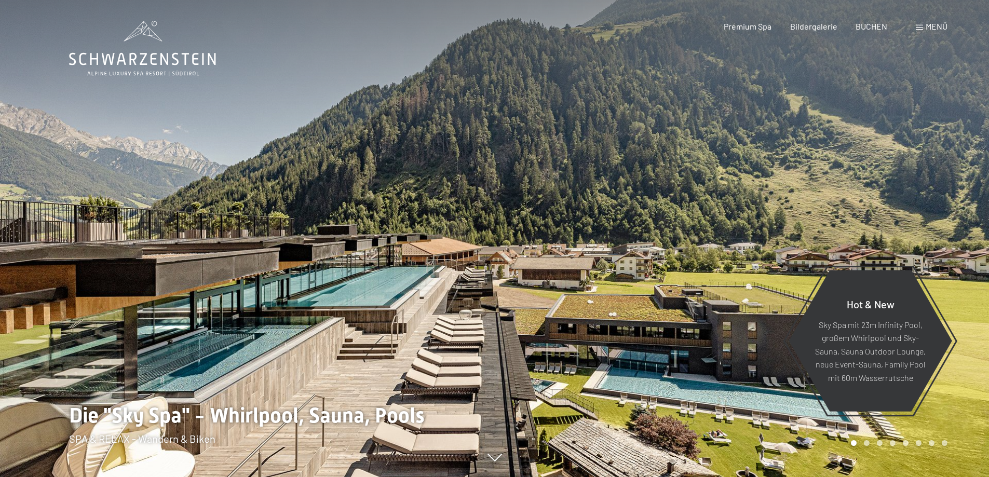 Image resolution: width=989 pixels, height=477 pixels. I want to click on a: Hot & New Sky Spa mit 23m Infinity Pool, großem Whirlpool und Sky-Sauna, Sauna Outdoor Lounge, ne..., so click(870, 341).